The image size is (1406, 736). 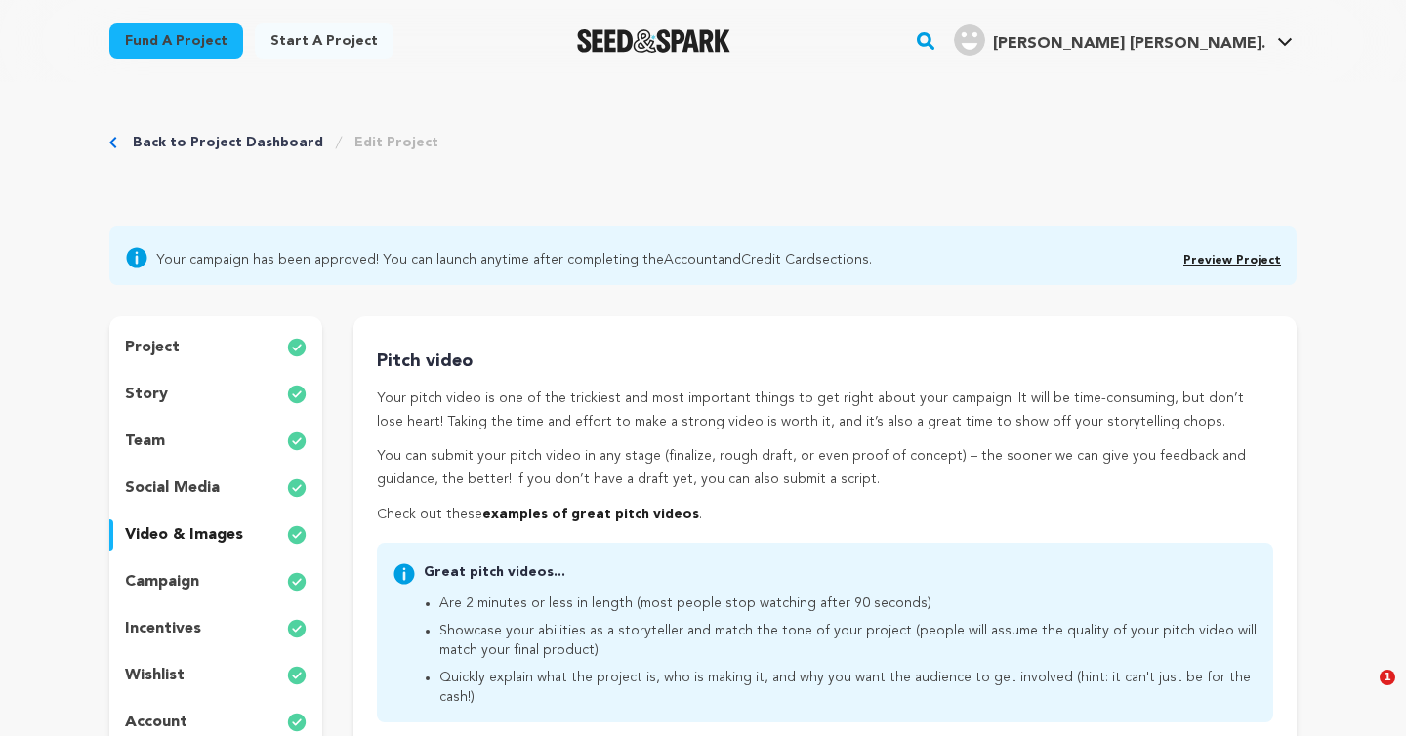 I want to click on a: Preview Project, so click(x=1233, y=261).